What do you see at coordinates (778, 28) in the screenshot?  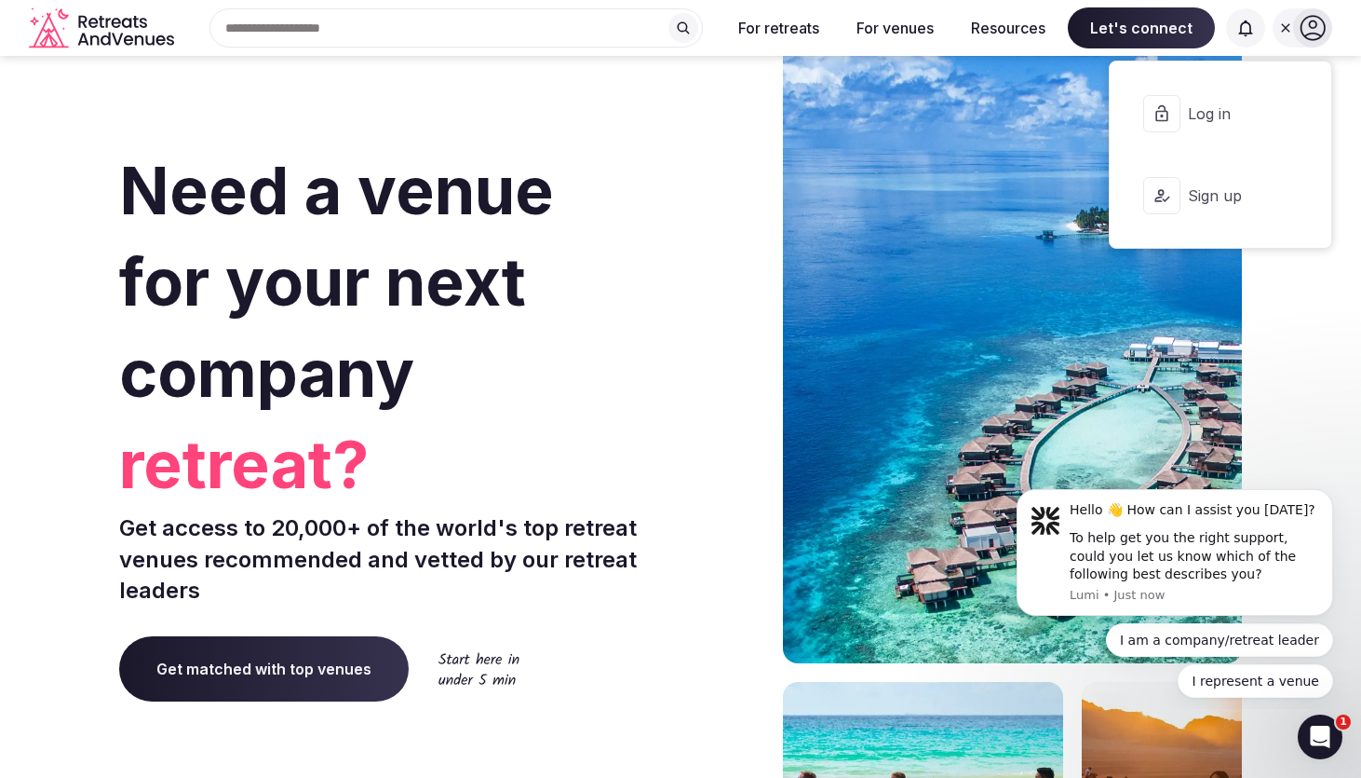 I see `button: For retreats` at bounding box center [778, 28].